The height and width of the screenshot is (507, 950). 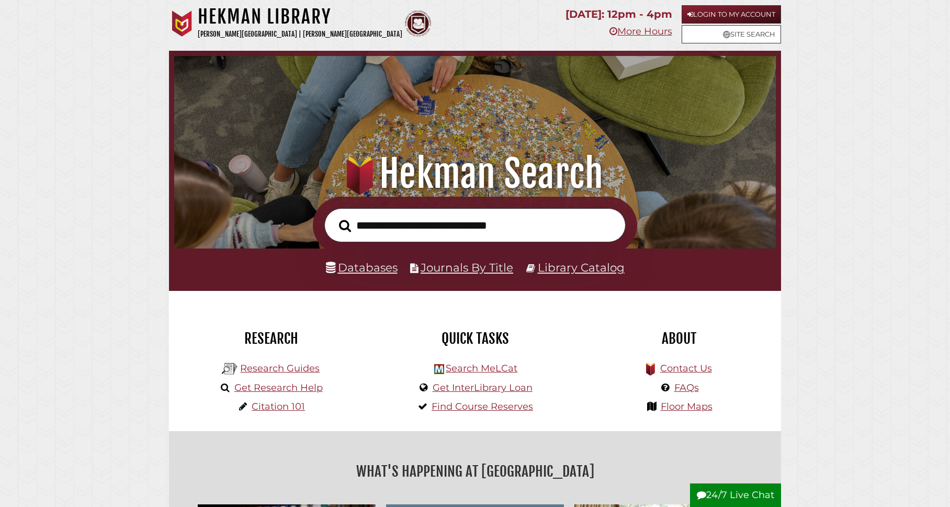 What do you see at coordinates (475, 338) in the screenshot?
I see `h2: Quick Tasks` at bounding box center [475, 338].